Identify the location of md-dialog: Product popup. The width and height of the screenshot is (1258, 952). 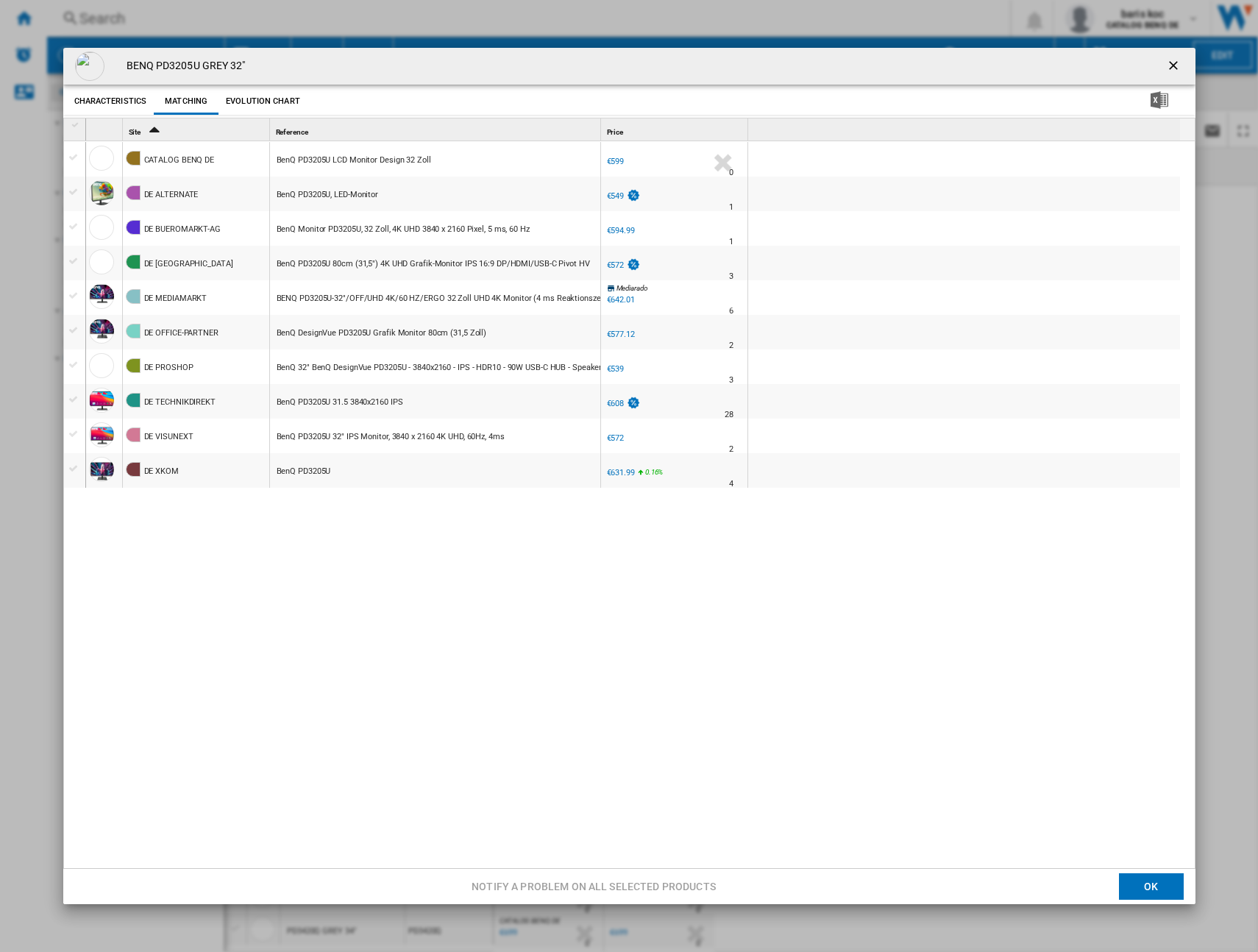
(629, 476).